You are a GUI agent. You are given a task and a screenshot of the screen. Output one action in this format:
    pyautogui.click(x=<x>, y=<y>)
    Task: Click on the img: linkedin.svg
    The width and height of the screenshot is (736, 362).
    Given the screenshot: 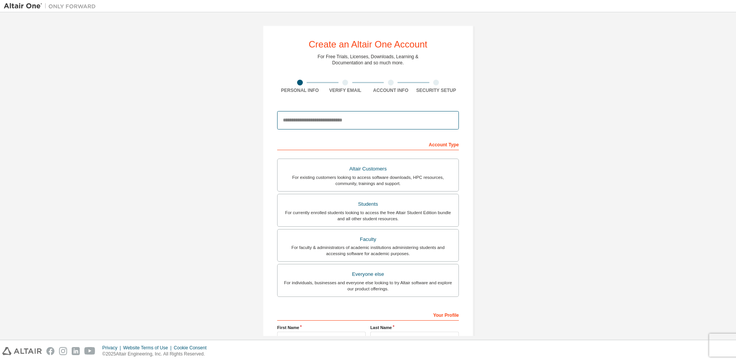 What is the action you would take?
    pyautogui.click(x=76, y=351)
    